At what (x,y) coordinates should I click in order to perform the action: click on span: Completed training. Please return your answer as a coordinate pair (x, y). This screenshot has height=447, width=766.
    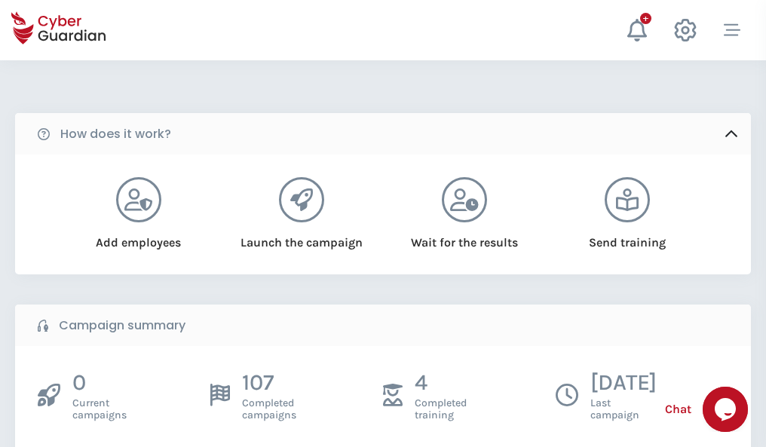
    Looking at the image, I should click on (440, 409).